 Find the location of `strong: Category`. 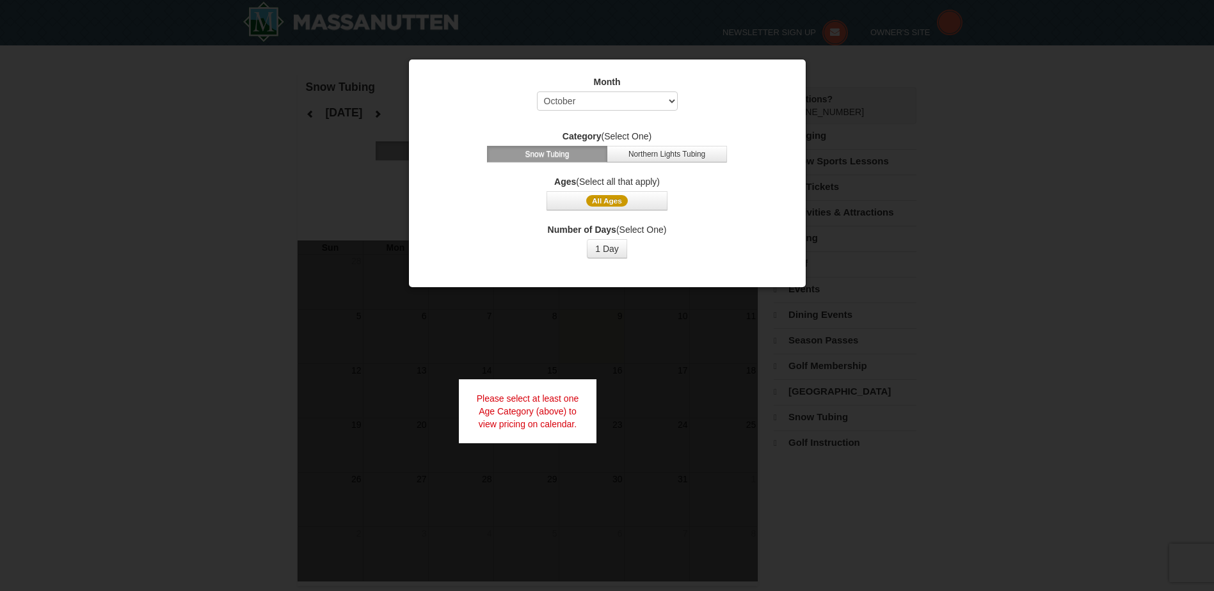

strong: Category is located at coordinates (582, 136).